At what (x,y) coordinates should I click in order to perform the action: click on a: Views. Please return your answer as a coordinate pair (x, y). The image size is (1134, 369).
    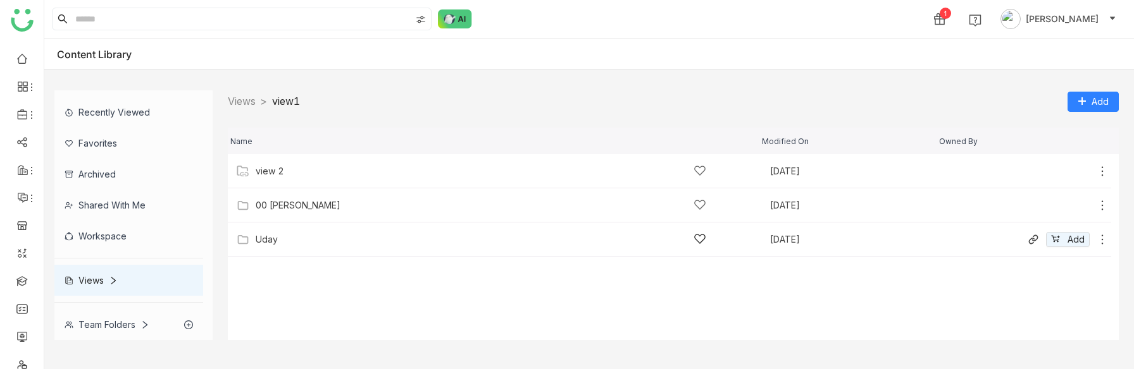
    Looking at the image, I should click on (242, 101).